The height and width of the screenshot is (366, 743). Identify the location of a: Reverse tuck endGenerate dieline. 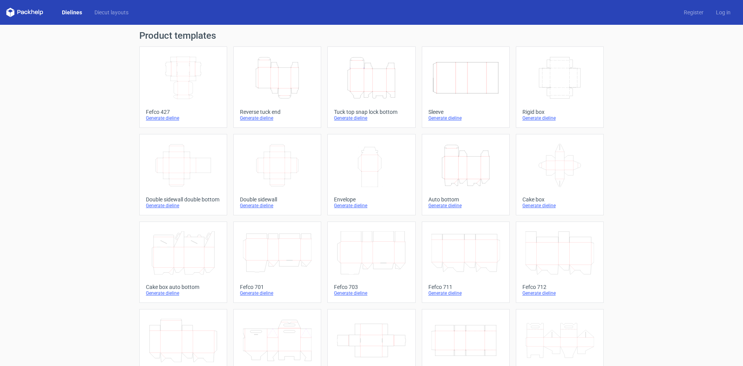
(277, 87).